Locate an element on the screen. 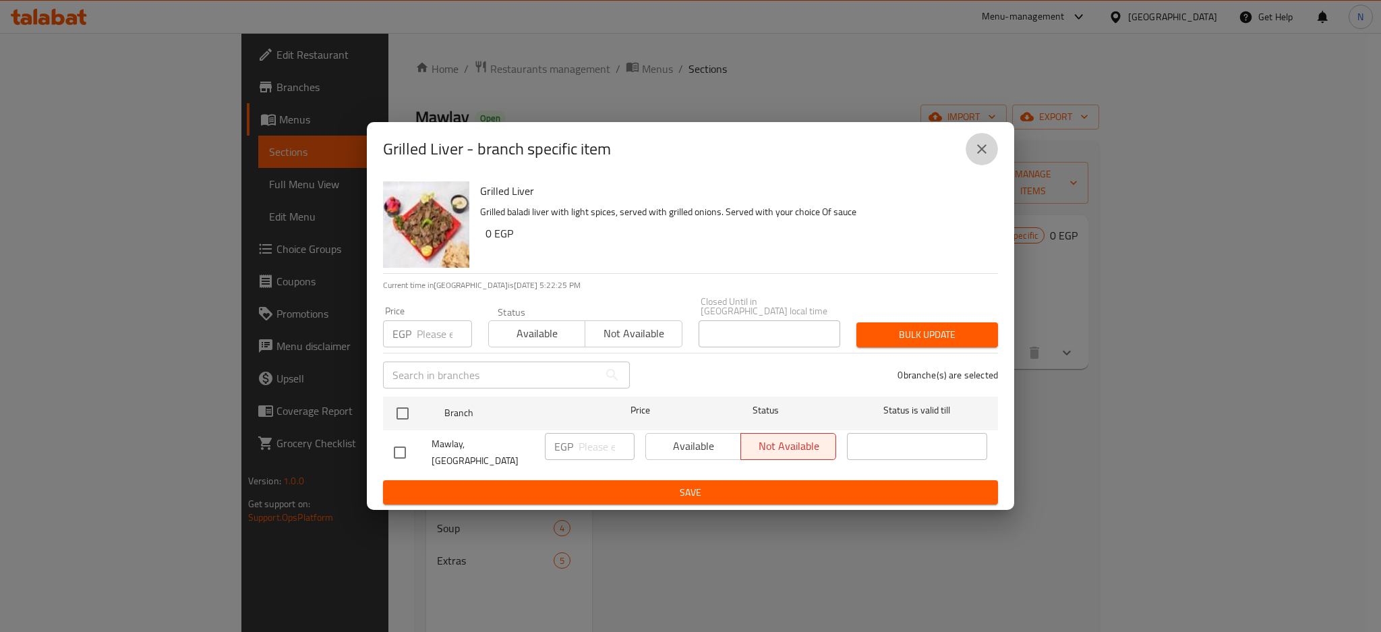  span: Branch is located at coordinates (514, 413).